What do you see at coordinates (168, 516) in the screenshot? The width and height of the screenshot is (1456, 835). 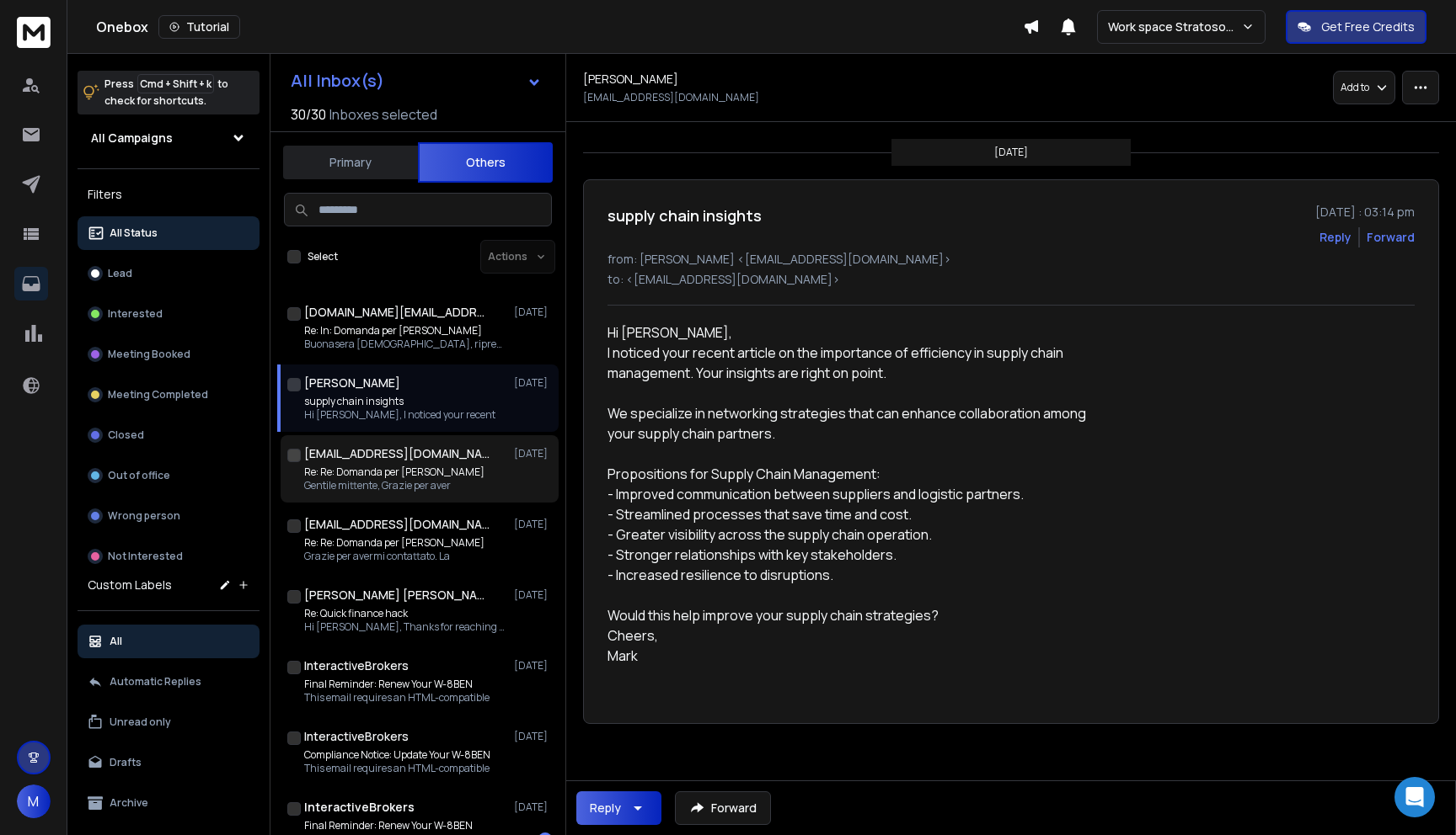 I see `button: Wrong person` at bounding box center [168, 516].